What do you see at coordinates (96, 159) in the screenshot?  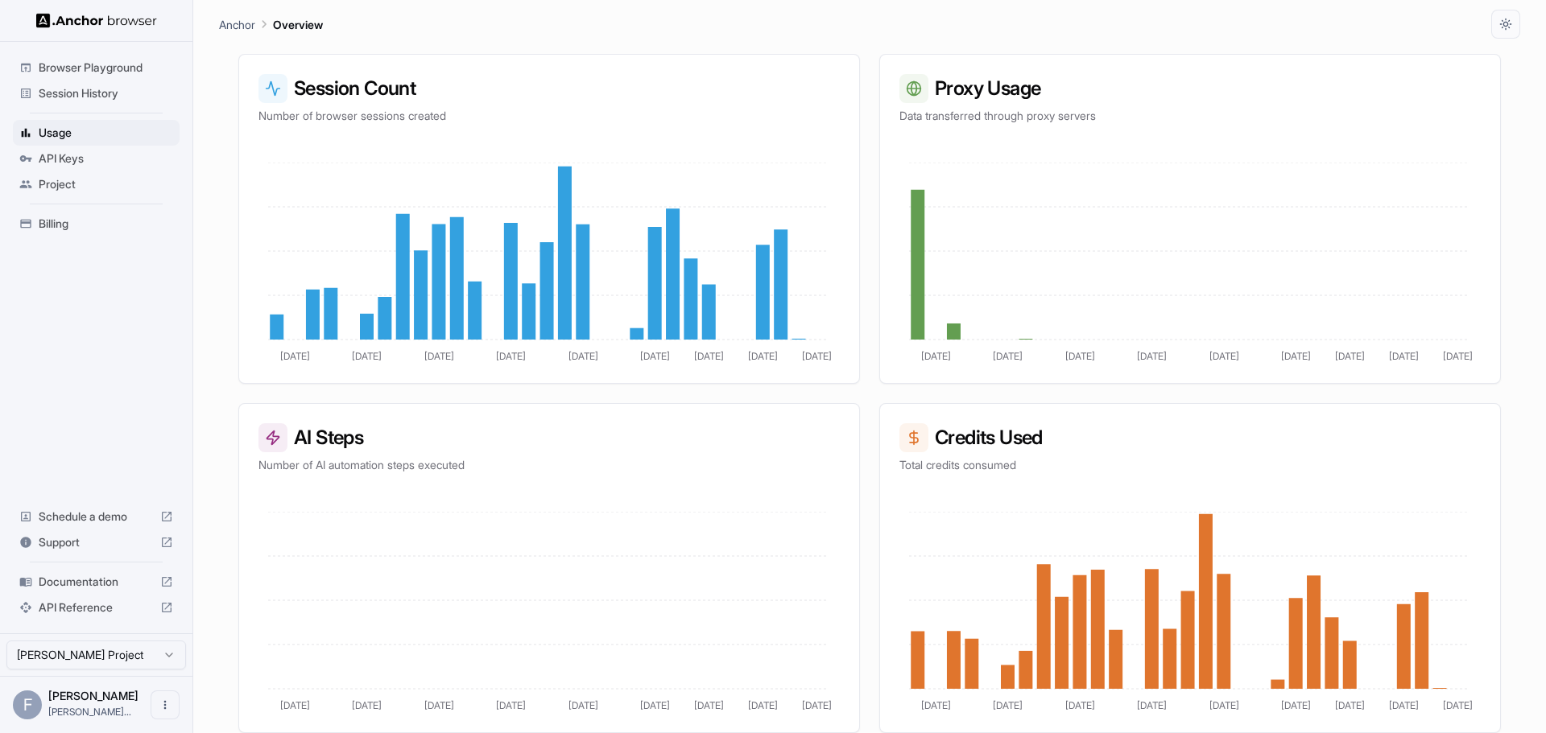 I see `div: API Keys` at bounding box center [96, 159].